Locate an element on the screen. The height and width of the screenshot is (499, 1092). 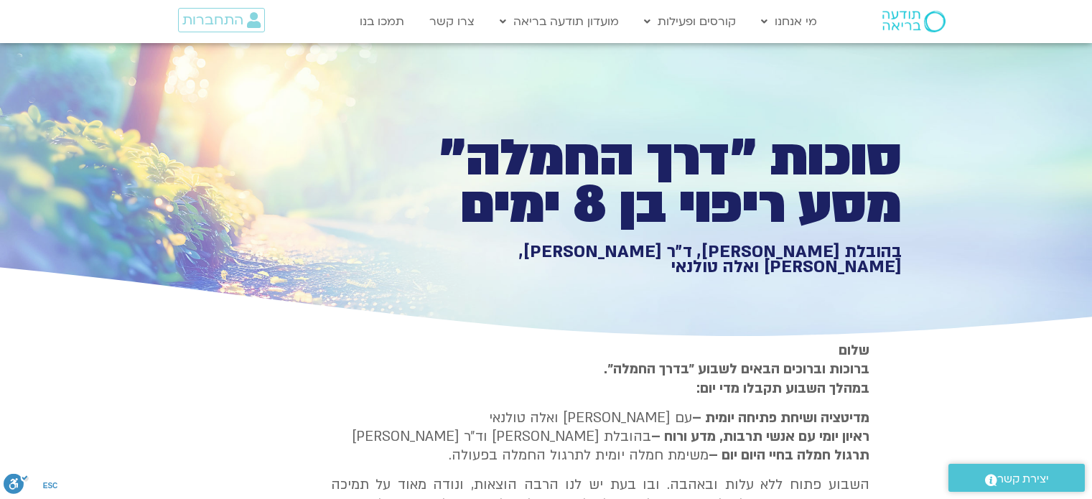
h1: סוכות ״דרך החמלה״ מסע ריפוי בן 8 ימים is located at coordinates (653, 182).